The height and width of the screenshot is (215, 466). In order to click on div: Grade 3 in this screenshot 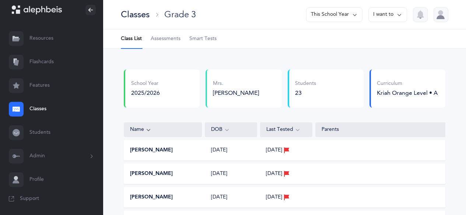, I will do `click(180, 14)`.